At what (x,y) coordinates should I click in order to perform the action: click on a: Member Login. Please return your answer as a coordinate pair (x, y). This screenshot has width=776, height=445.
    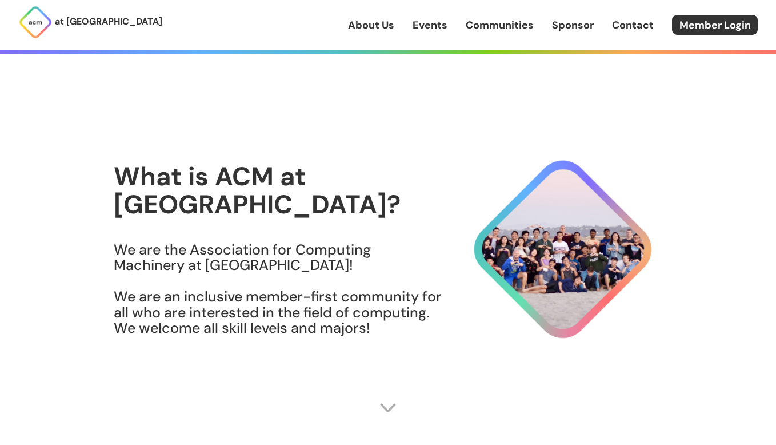
    Looking at the image, I should click on (715, 25).